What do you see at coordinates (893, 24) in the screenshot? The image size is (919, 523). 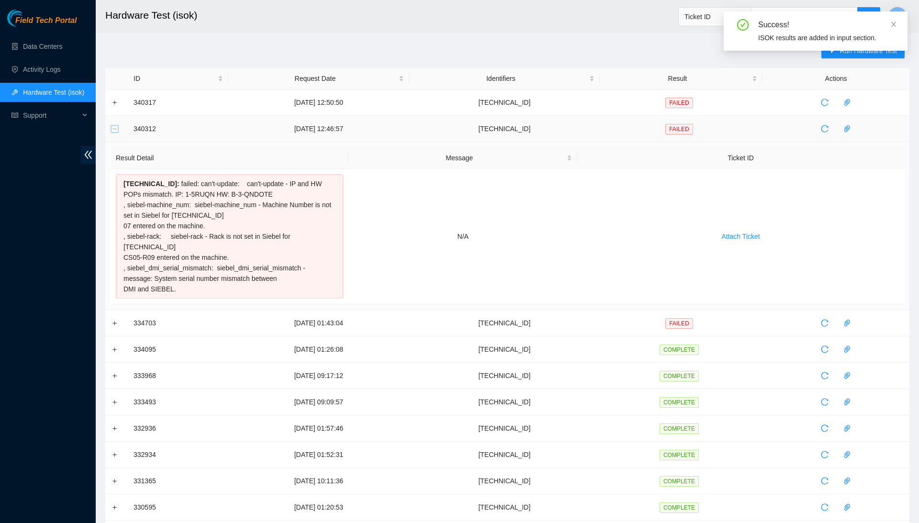 I see `span: close` at bounding box center [893, 24].